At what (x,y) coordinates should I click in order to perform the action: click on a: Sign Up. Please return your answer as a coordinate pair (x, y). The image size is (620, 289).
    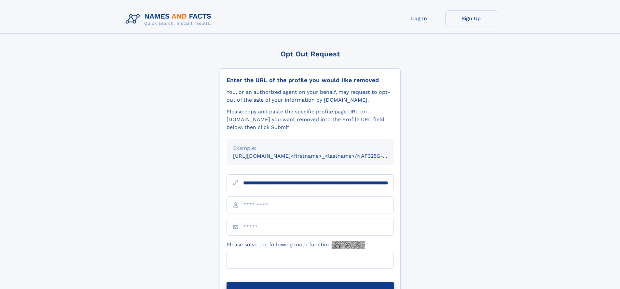
    Looking at the image, I should click on (471, 18).